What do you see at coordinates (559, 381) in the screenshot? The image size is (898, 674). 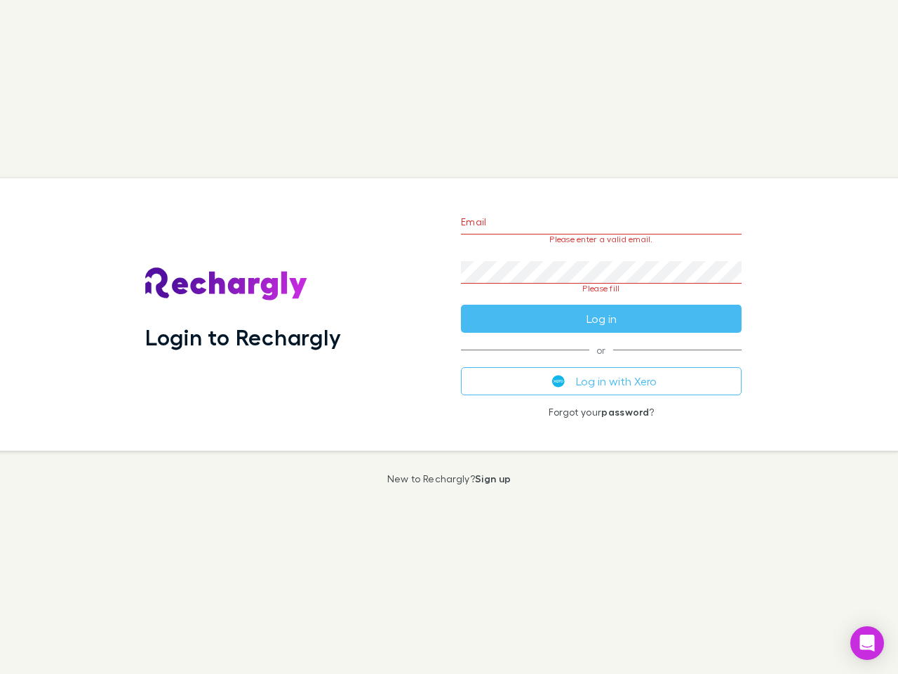 I see `img: Xero's logo` at bounding box center [559, 381].